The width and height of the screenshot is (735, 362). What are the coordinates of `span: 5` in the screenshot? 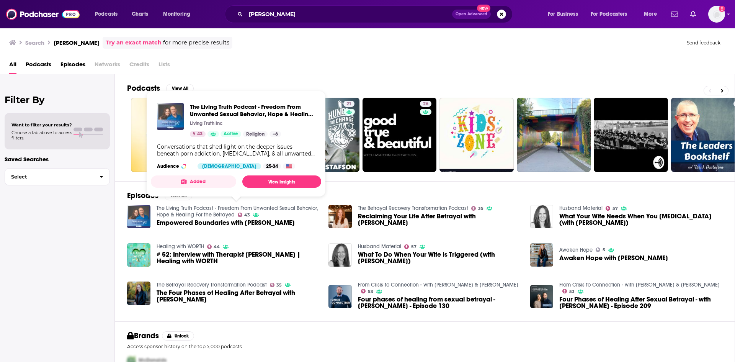 It's located at (604, 250).